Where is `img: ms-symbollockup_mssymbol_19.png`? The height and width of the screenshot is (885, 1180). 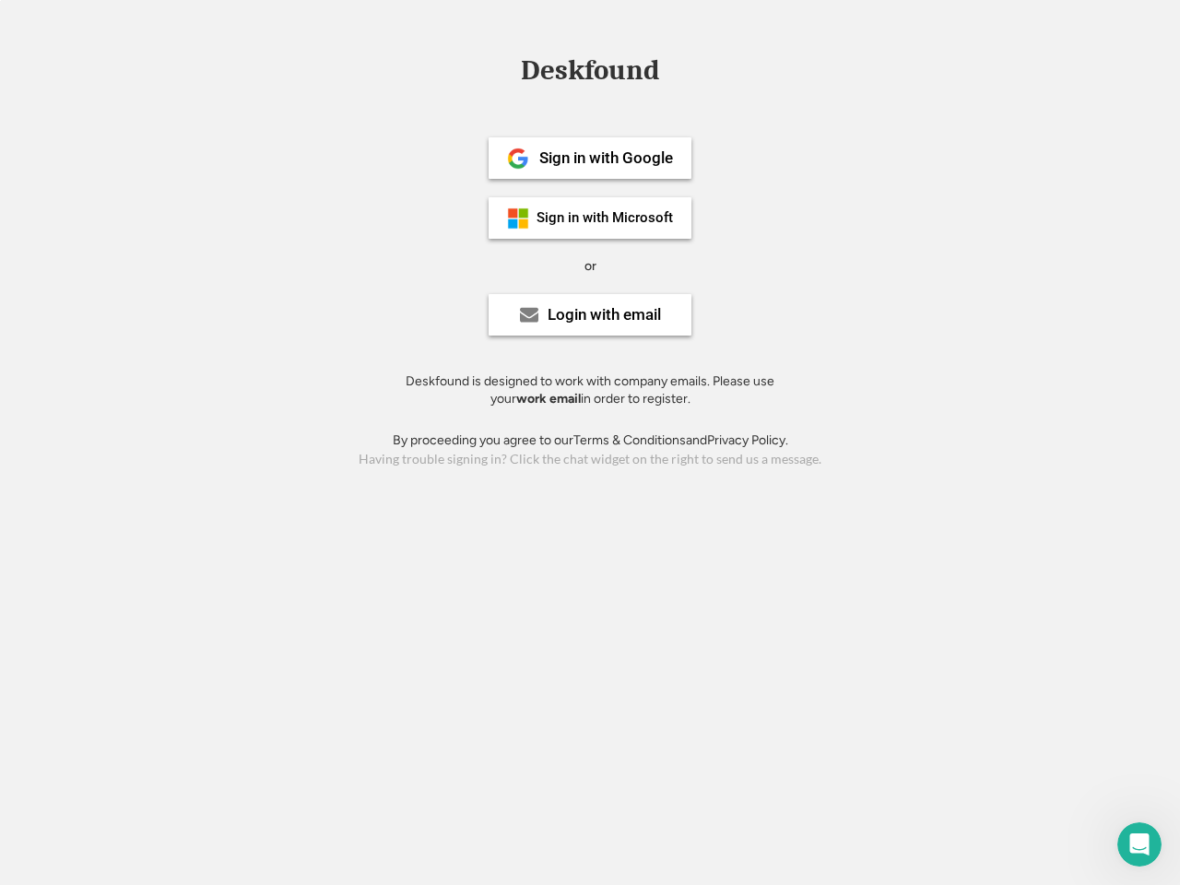 img: ms-symbollockup_mssymbol_19.png is located at coordinates (518, 219).